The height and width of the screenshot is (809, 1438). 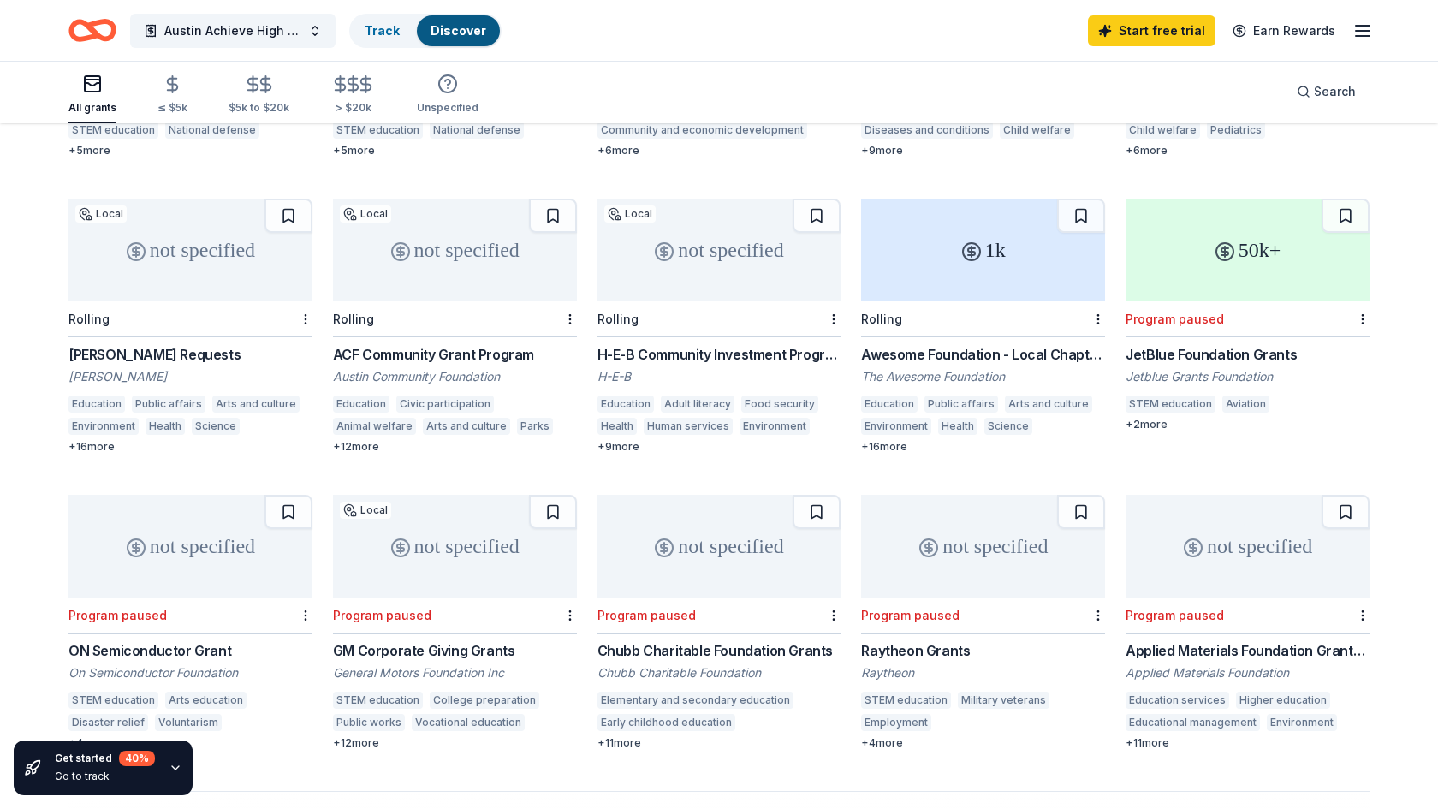 What do you see at coordinates (190, 650) in the screenshot?
I see `div: ON Semiconductor Grant` at bounding box center [190, 650].